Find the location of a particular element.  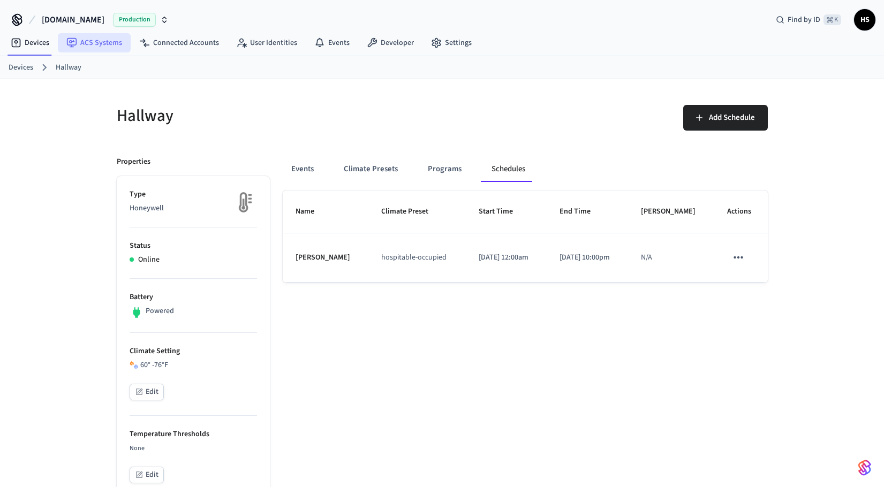

span: Add Schedule is located at coordinates (732, 118).